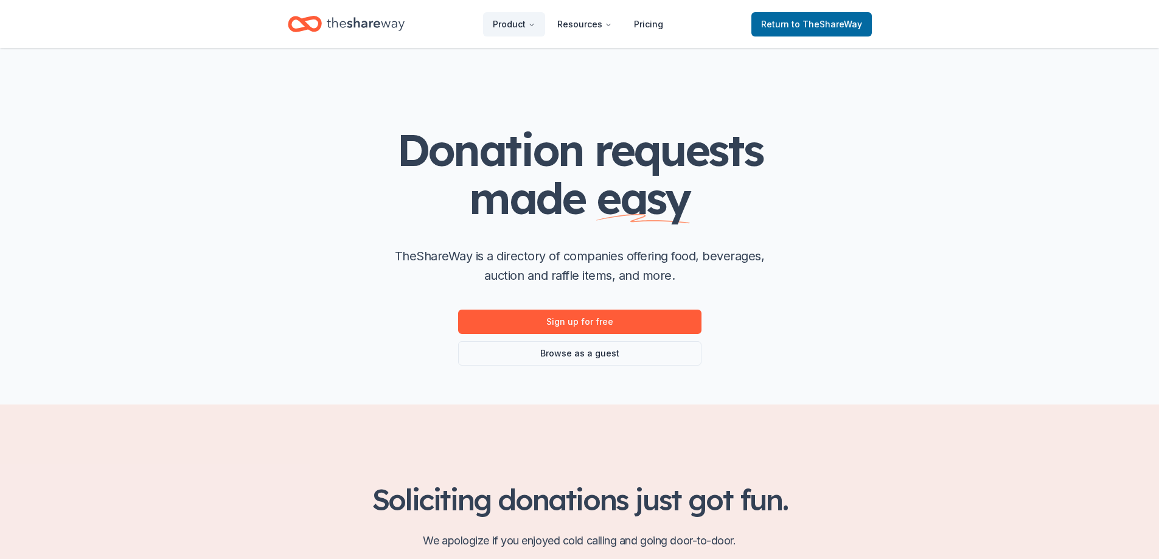  What do you see at coordinates (346, 24) in the screenshot?
I see `a: Home` at bounding box center [346, 24].